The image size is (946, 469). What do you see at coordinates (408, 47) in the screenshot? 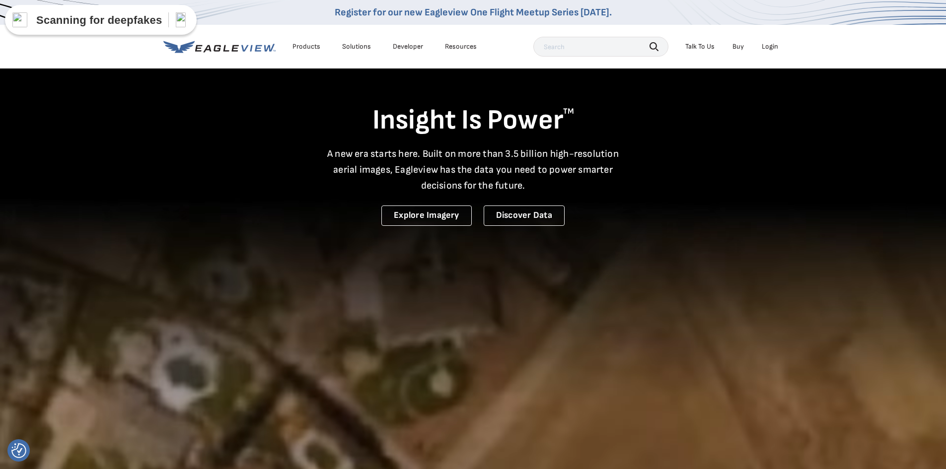
I see `a: Developer` at bounding box center [408, 47].